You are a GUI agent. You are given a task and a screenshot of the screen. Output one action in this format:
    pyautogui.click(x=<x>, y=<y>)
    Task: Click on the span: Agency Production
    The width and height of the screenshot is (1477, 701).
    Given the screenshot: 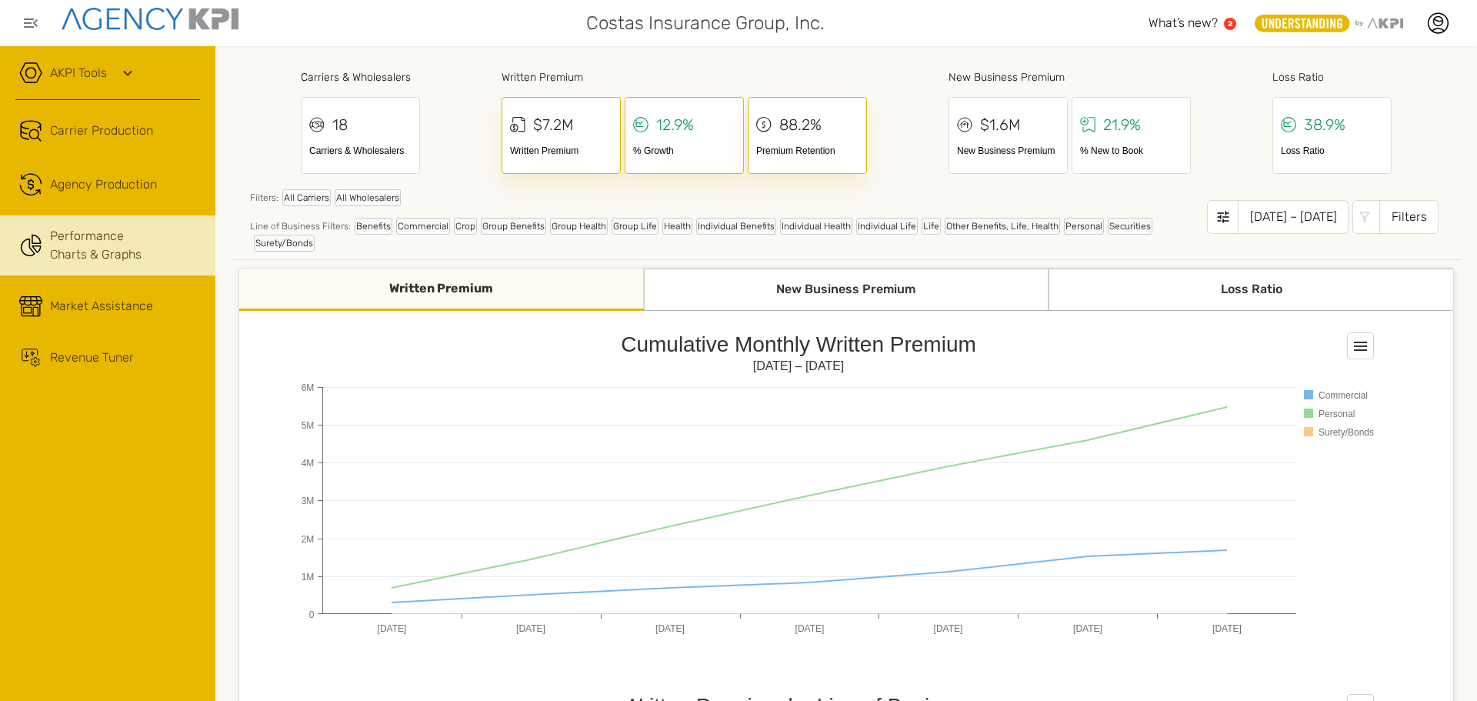 What is the action you would take?
    pyautogui.click(x=103, y=185)
    